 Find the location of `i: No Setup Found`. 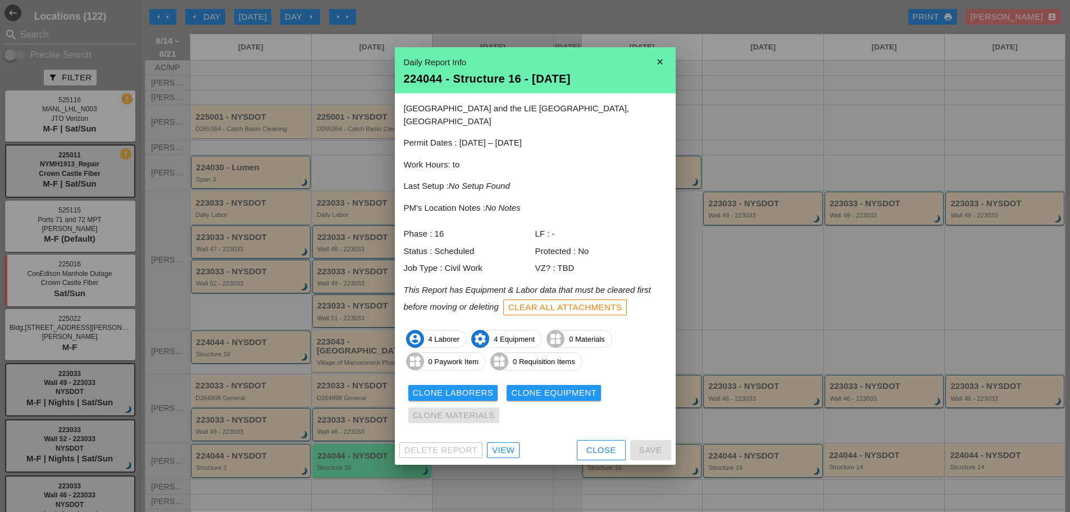

i: No Setup Found is located at coordinates (479, 185).